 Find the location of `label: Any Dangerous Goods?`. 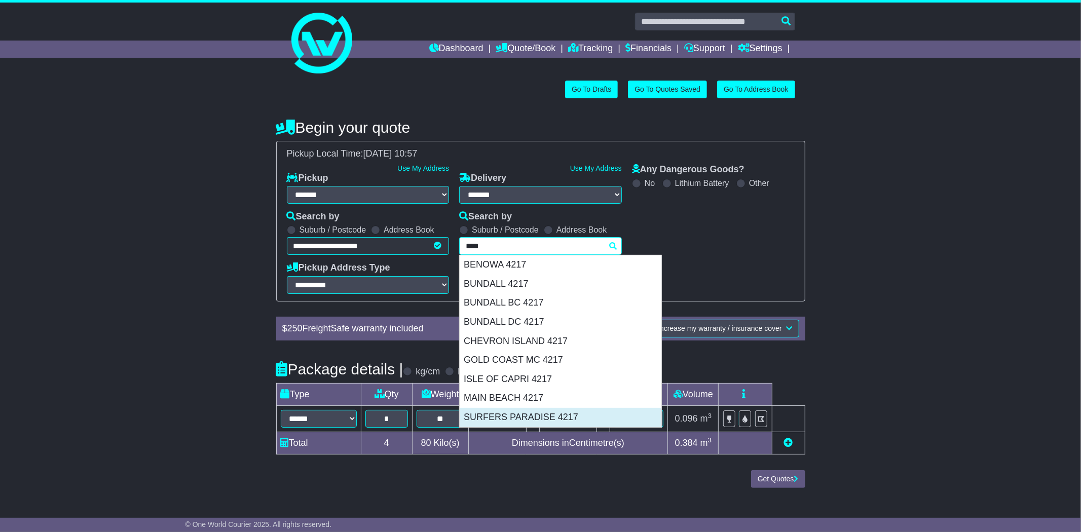

label: Any Dangerous Goods? is located at coordinates (688, 170).